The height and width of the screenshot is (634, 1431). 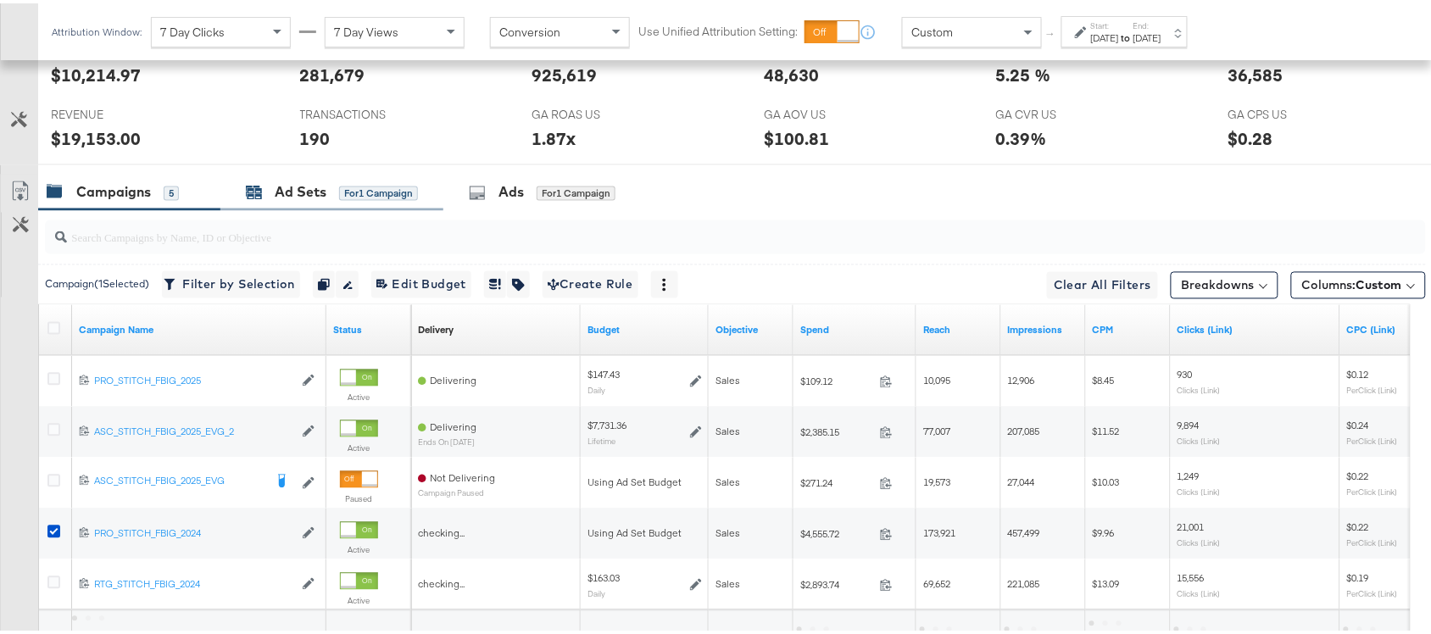 I want to click on a: Your campaign's objective., so click(x=751, y=327).